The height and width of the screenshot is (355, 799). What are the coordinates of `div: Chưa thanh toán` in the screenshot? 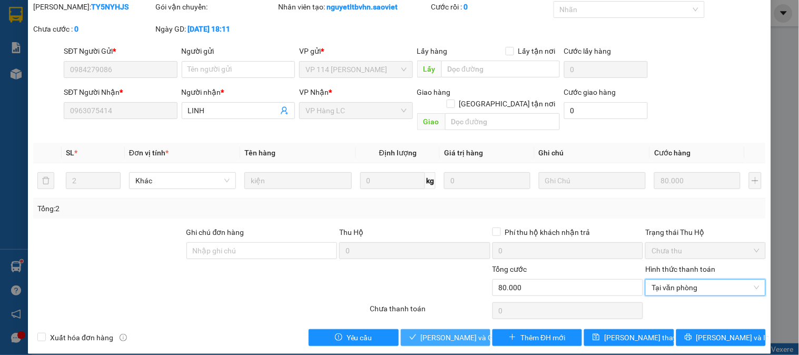 It's located at (430, 312).